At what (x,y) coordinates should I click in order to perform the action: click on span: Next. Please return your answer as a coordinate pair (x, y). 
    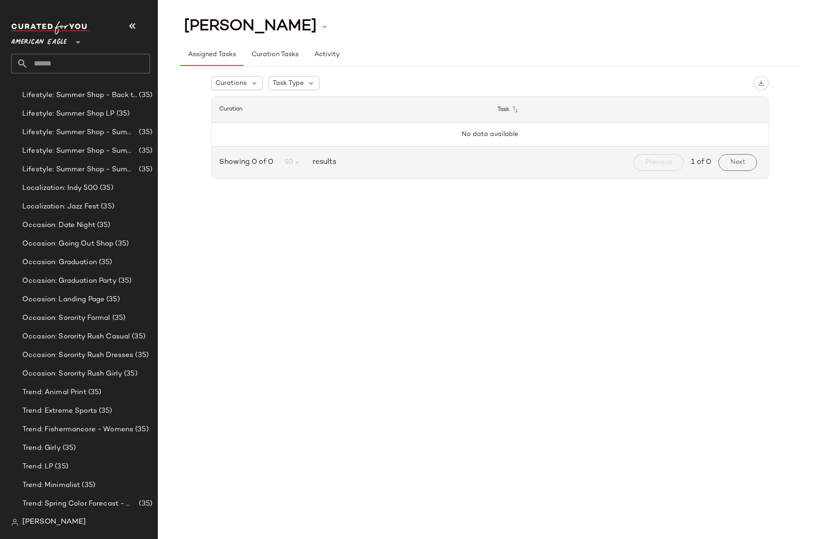
    Looking at the image, I should click on (738, 163).